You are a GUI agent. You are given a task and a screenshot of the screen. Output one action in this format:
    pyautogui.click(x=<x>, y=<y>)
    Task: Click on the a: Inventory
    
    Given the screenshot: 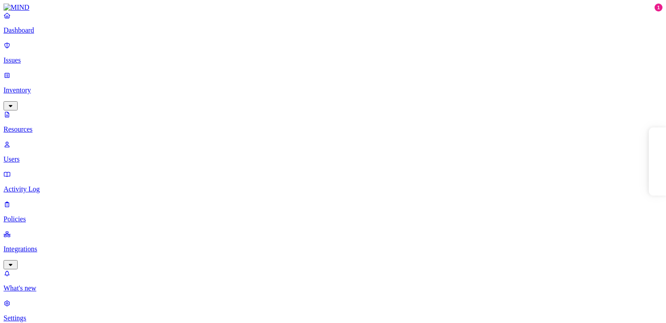 What is the action you would take?
    pyautogui.click(x=333, y=90)
    